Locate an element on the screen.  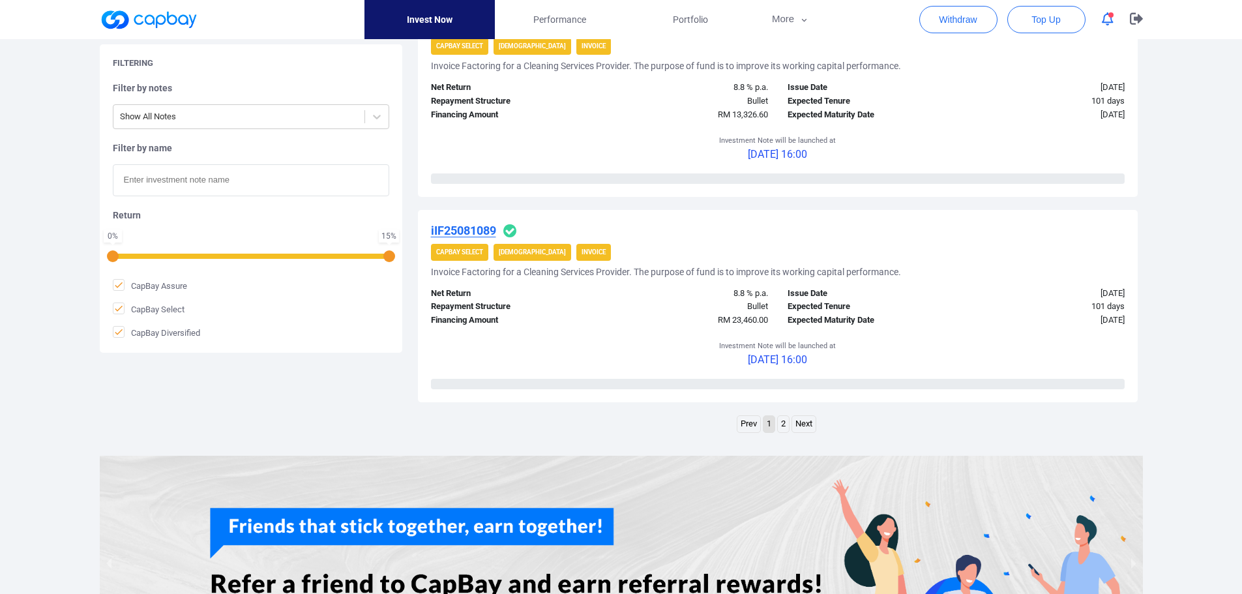
input: Enter investment note name is located at coordinates (251, 180).